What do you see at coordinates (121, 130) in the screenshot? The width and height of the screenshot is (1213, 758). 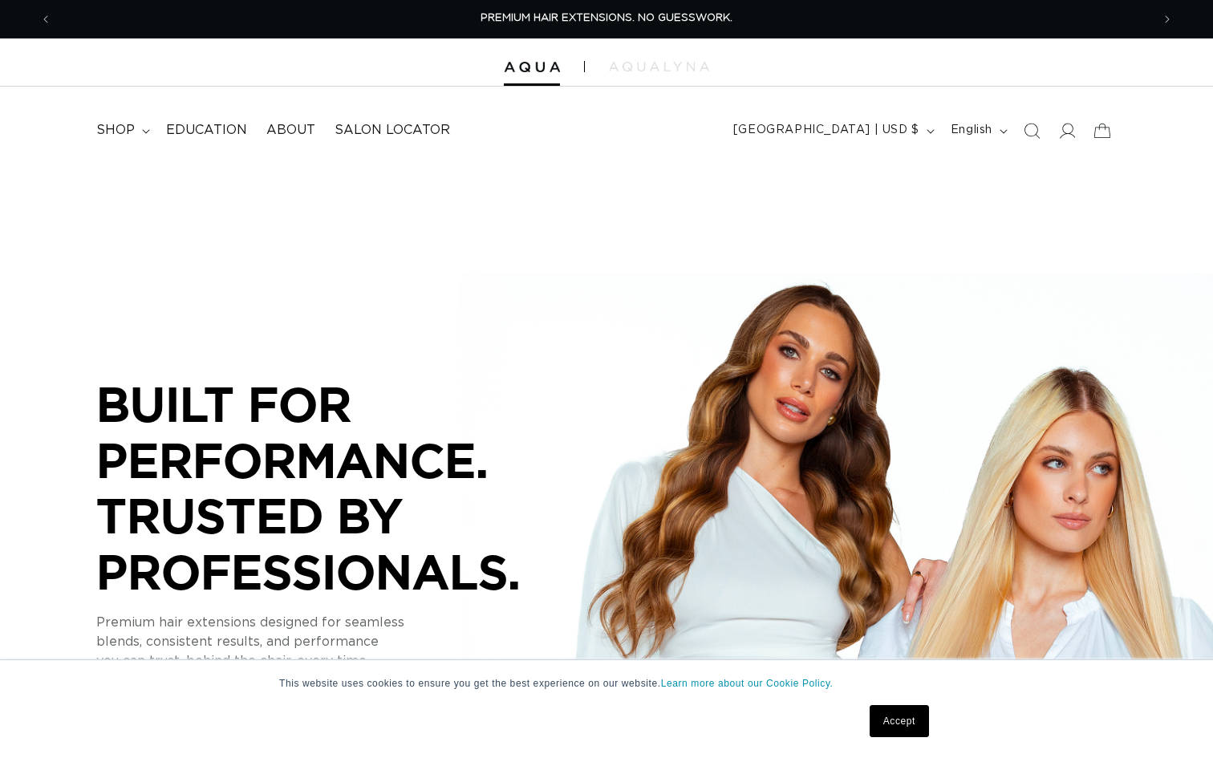 I see `summary: shop` at bounding box center [121, 130].